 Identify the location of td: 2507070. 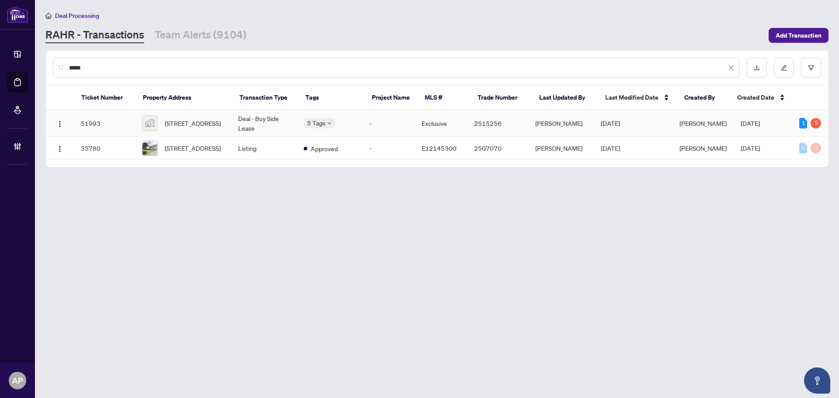
(498, 148).